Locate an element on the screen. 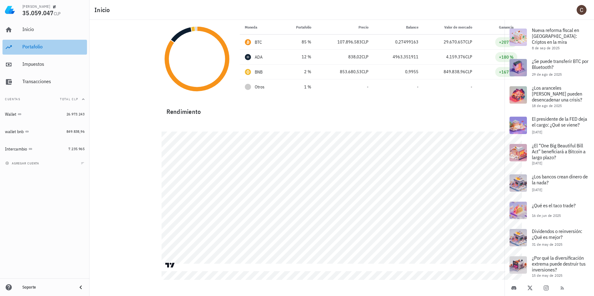  img: LedgiFi is located at coordinates (10, 10).